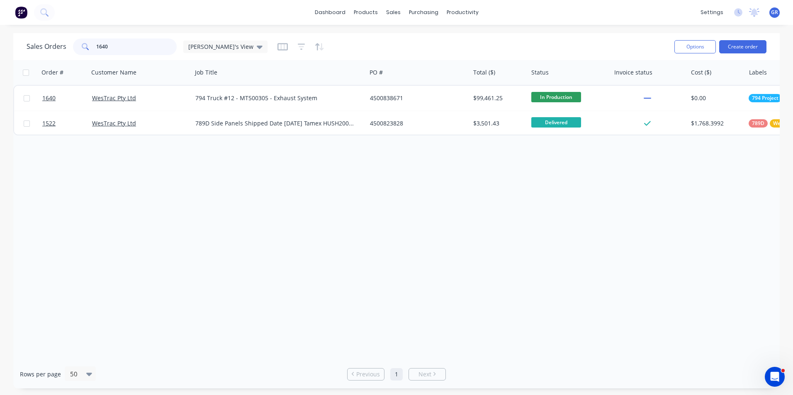 This screenshot has width=793, height=395. What do you see at coordinates (396, 375) in the screenshot?
I see `a: Page 1 is your current page` at bounding box center [396, 375].